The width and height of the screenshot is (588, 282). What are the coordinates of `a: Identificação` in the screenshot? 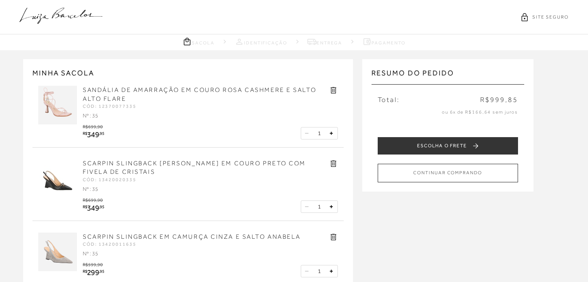 It's located at (261, 41).